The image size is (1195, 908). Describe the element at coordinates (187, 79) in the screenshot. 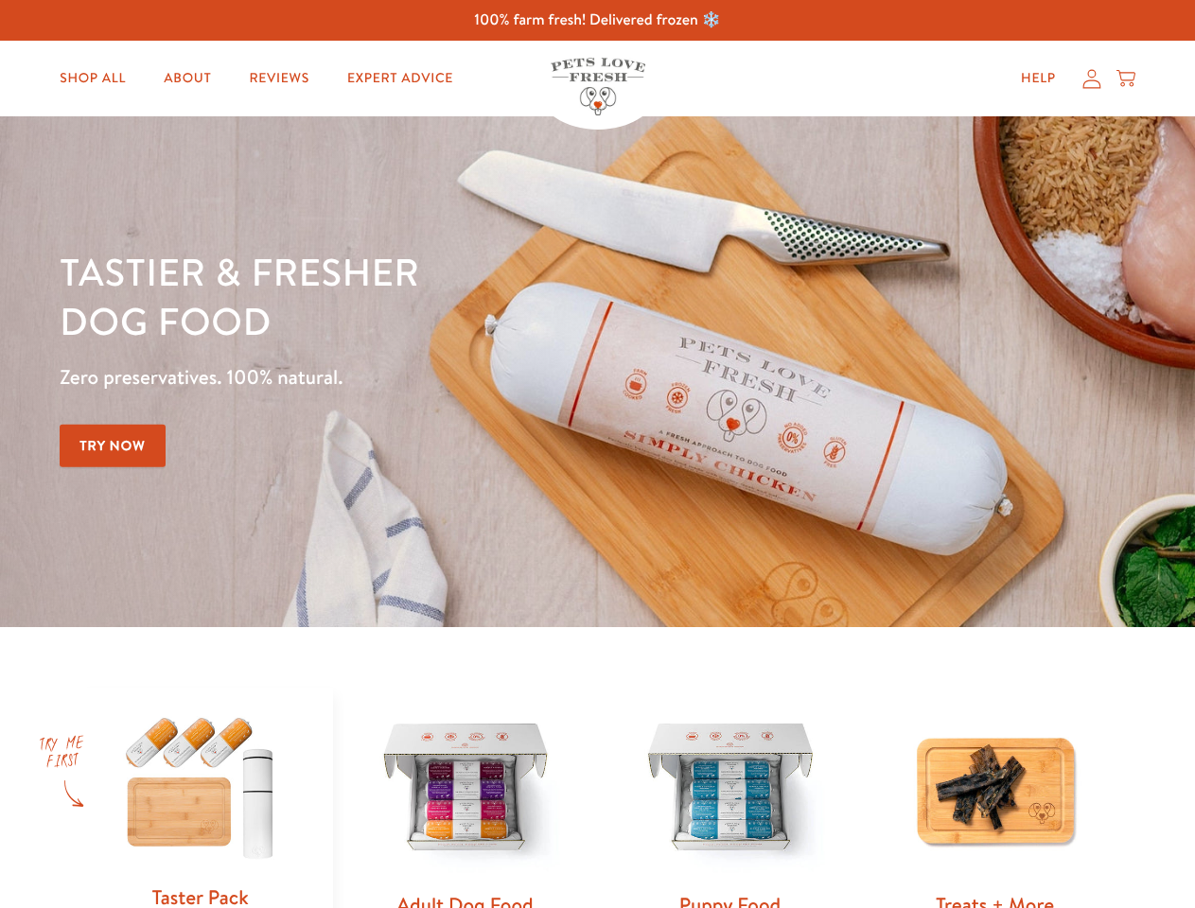

I see `a: About` at that location.